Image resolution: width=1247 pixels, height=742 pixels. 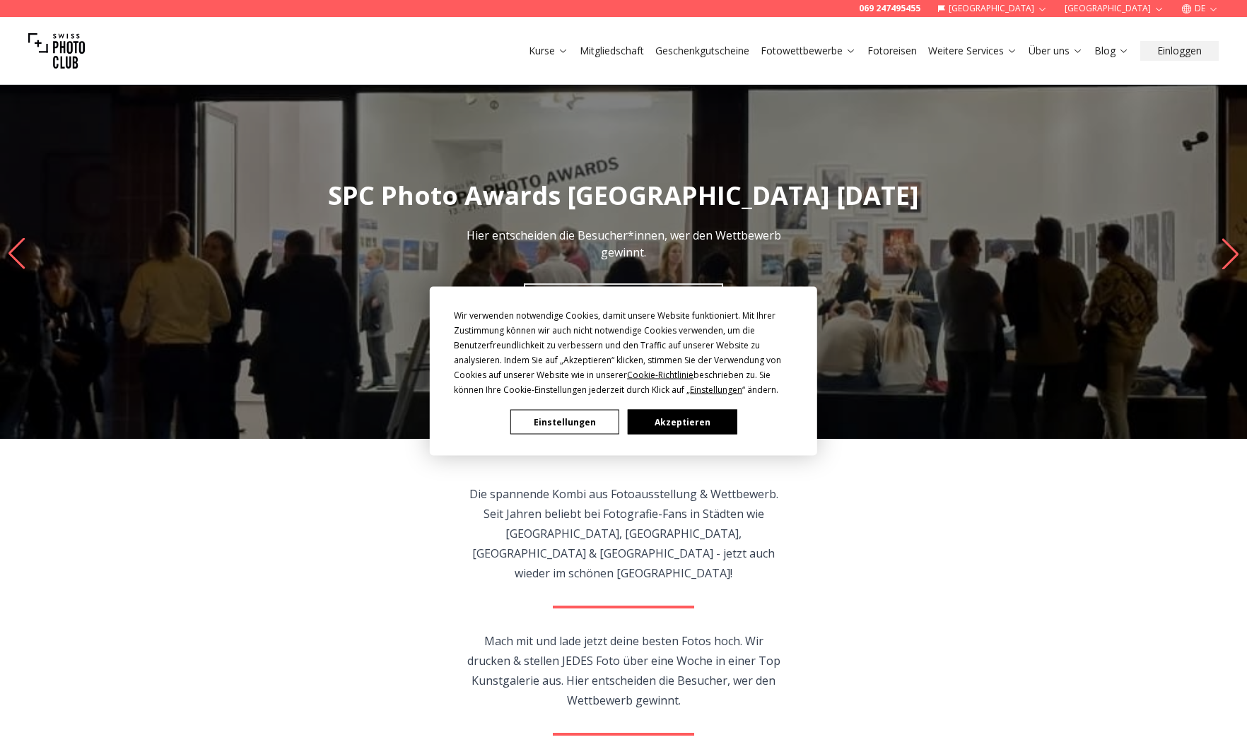 I want to click on button: Einstellungen, so click(x=565, y=422).